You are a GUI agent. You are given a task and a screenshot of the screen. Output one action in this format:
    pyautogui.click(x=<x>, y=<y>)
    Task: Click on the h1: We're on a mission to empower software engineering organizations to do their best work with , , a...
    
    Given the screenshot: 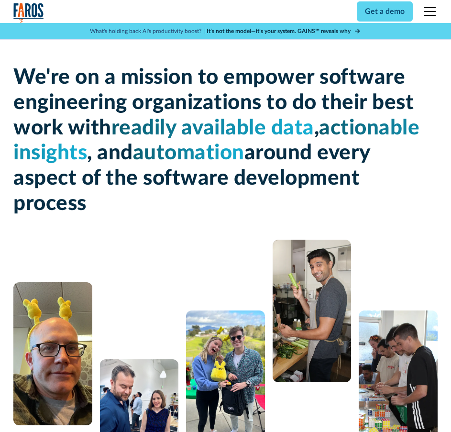 What is the action you would take?
    pyautogui.click(x=225, y=141)
    